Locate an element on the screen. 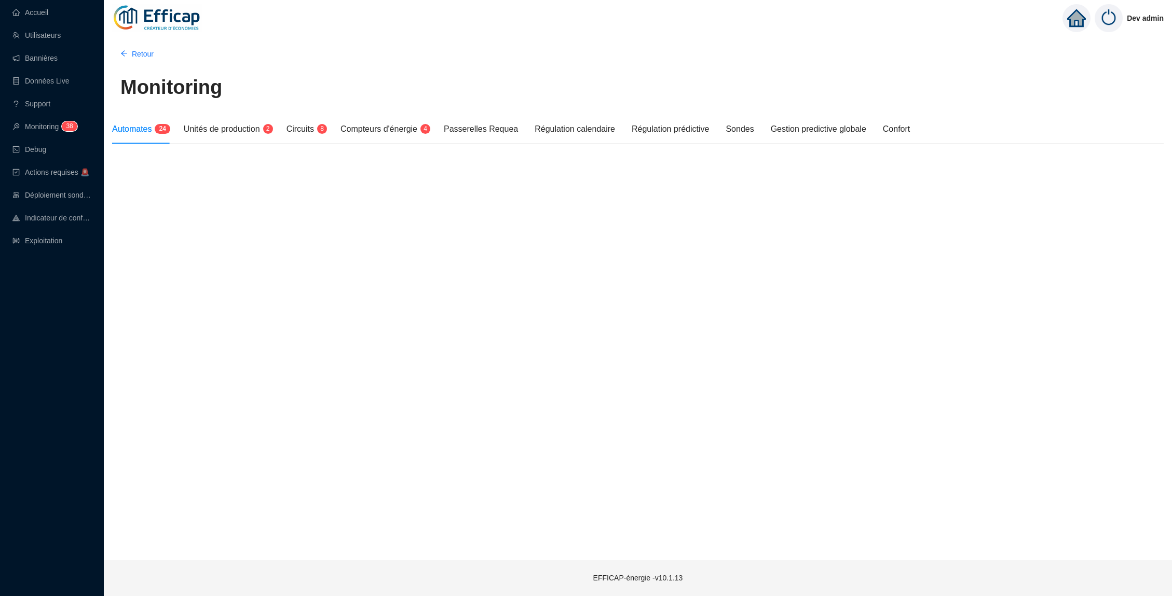  a: clusterDéploiement sondes is located at coordinates (52, 195).